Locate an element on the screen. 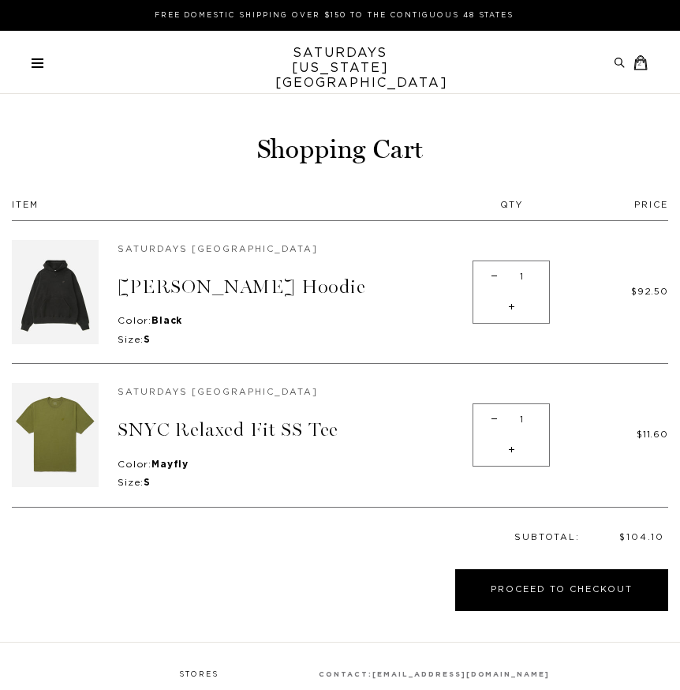  p: FREE DOMESTIC SHIPPING OVER $150 TO THE CONTIGUOUS 48 STATES is located at coordinates (334, 15).